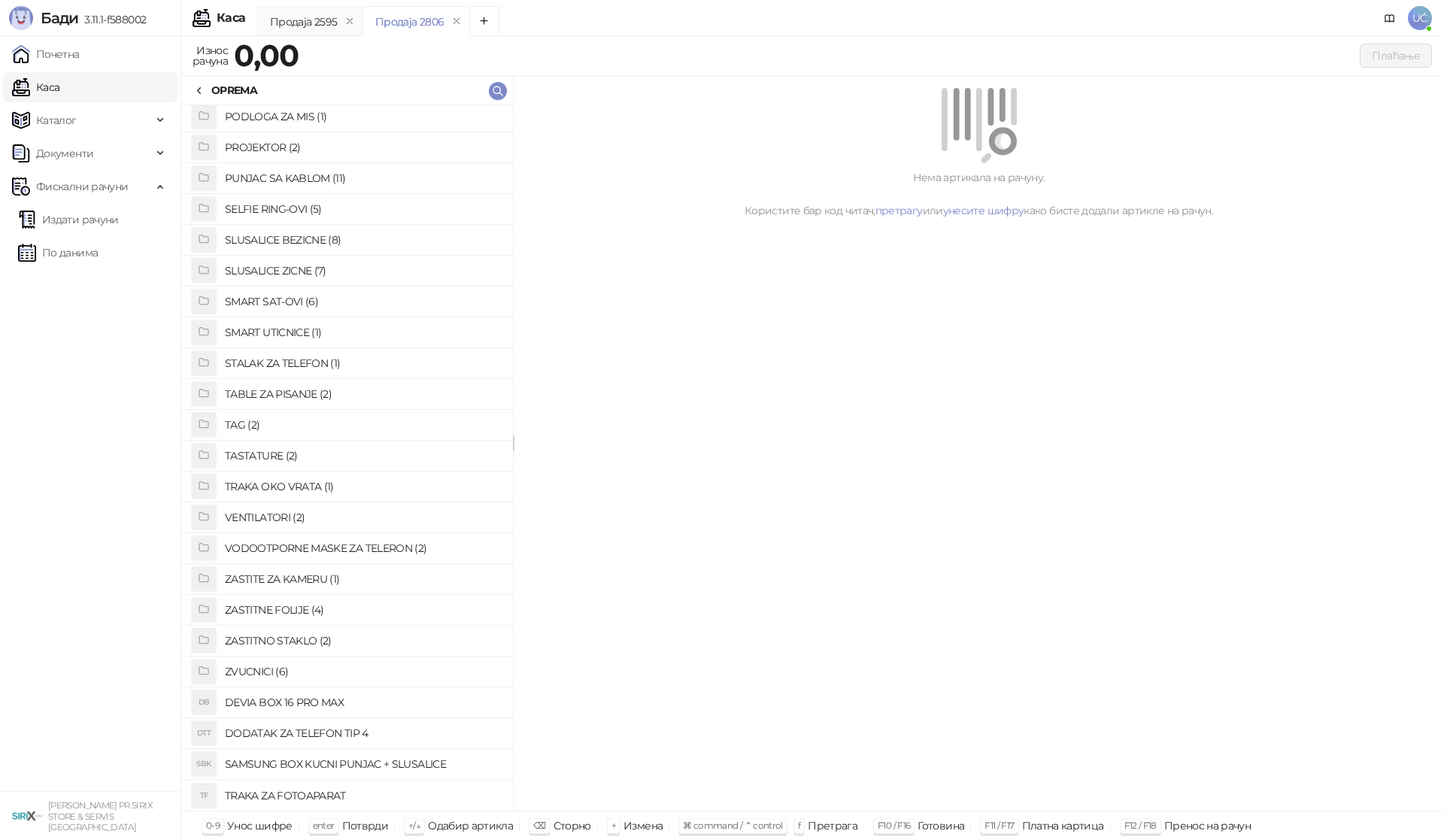 The height and width of the screenshot is (840, 1444). What do you see at coordinates (362, 518) in the screenshot?
I see `h4: VENTILATORI (2)` at bounding box center [362, 518].